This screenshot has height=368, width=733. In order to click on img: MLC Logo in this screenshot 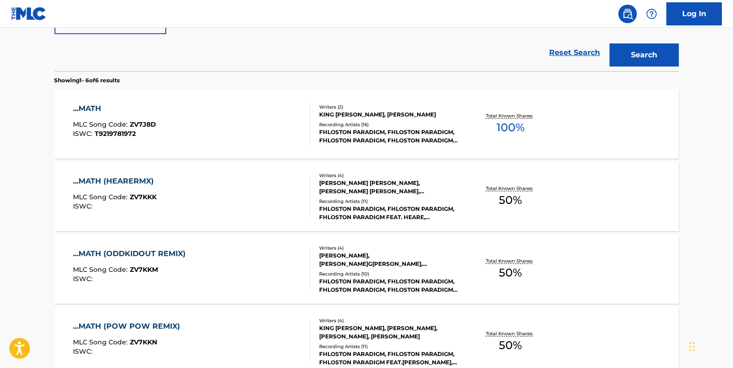, I will do `click(29, 13)`.